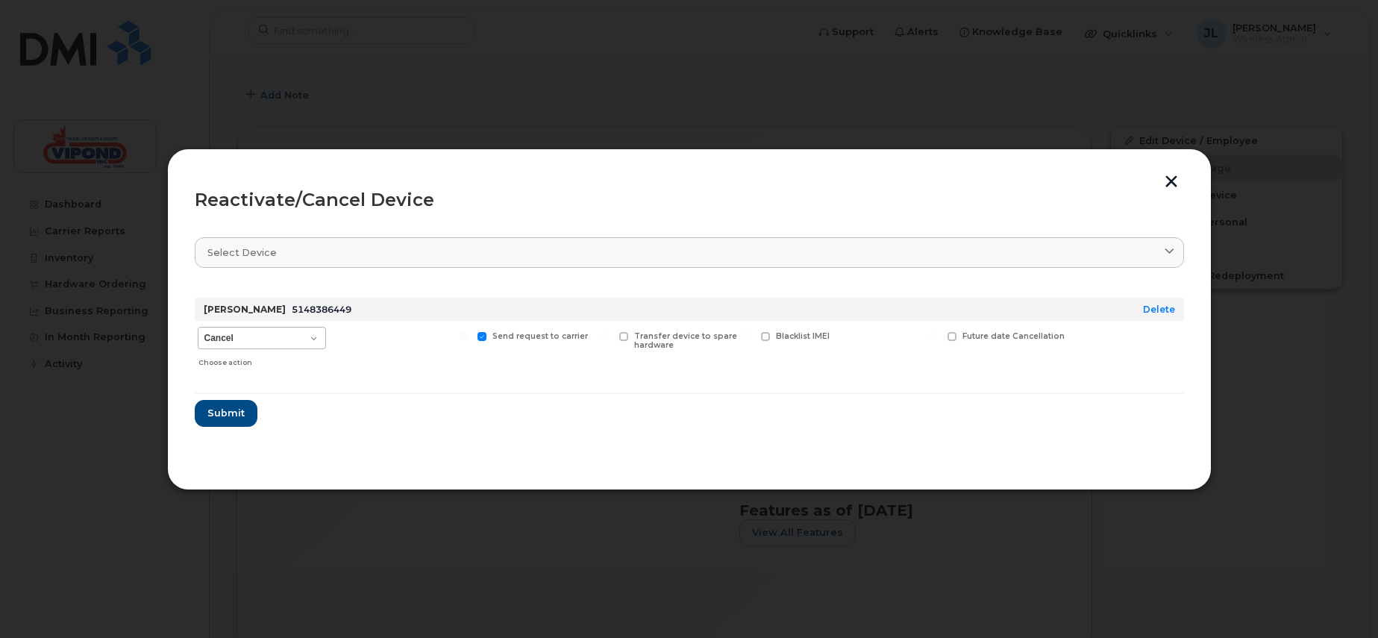  Describe the element at coordinates (226, 413) in the screenshot. I see `button: Submit` at that location.